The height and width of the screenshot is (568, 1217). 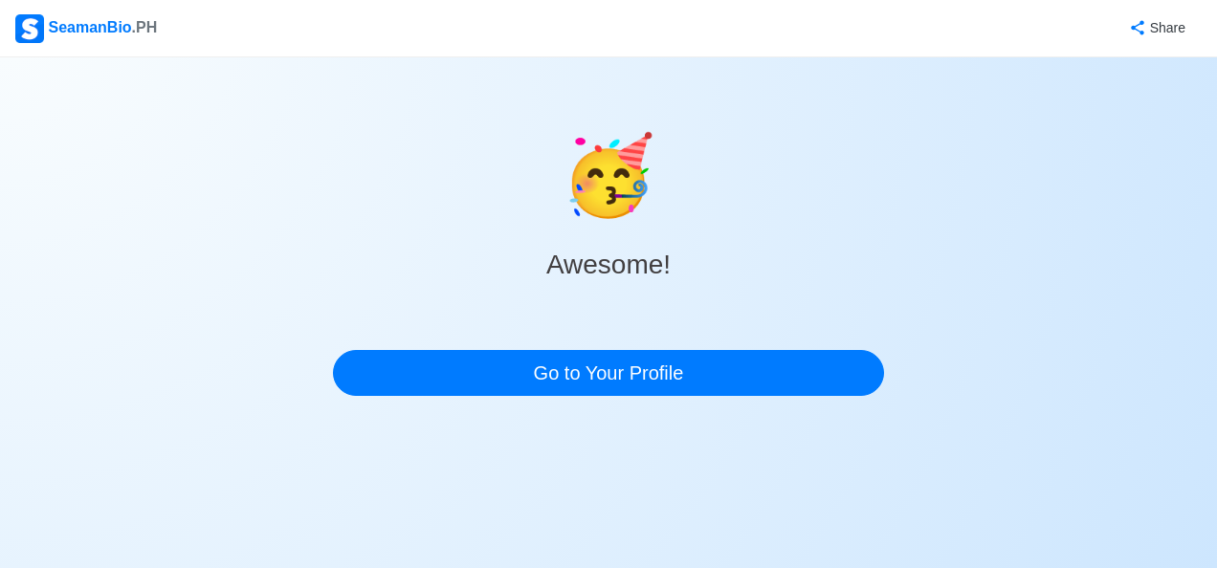 What do you see at coordinates (1156, 28) in the screenshot?
I see `button: Share` at bounding box center [1156, 28].